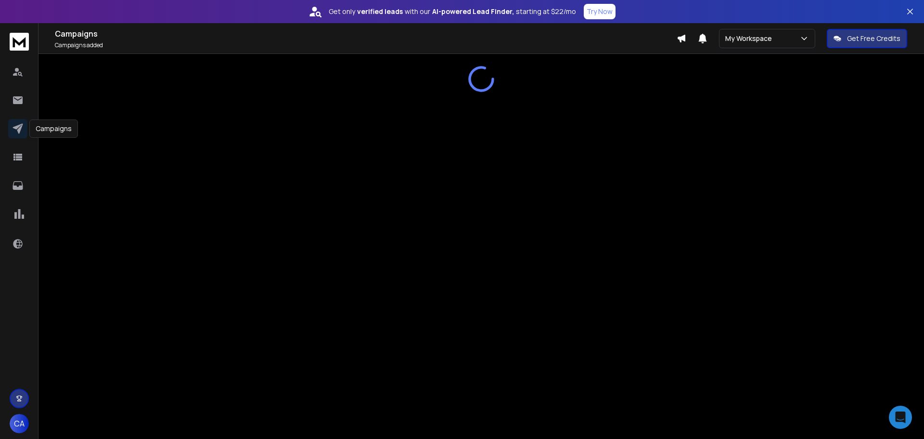 The height and width of the screenshot is (439, 924). What do you see at coordinates (874, 39) in the screenshot?
I see `p: Get Free Credits` at bounding box center [874, 39].